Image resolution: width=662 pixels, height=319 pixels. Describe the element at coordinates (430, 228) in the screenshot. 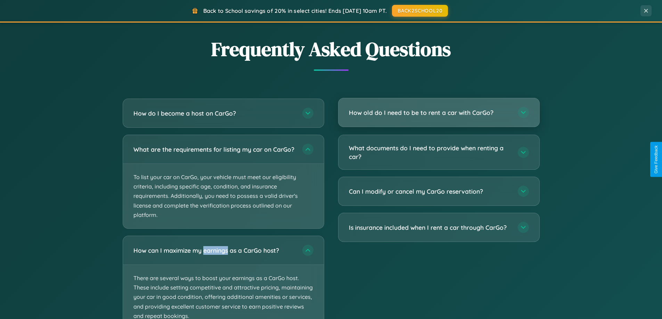

I see `h3: Is insurance included when I rent a car through CarGo?` at that location.